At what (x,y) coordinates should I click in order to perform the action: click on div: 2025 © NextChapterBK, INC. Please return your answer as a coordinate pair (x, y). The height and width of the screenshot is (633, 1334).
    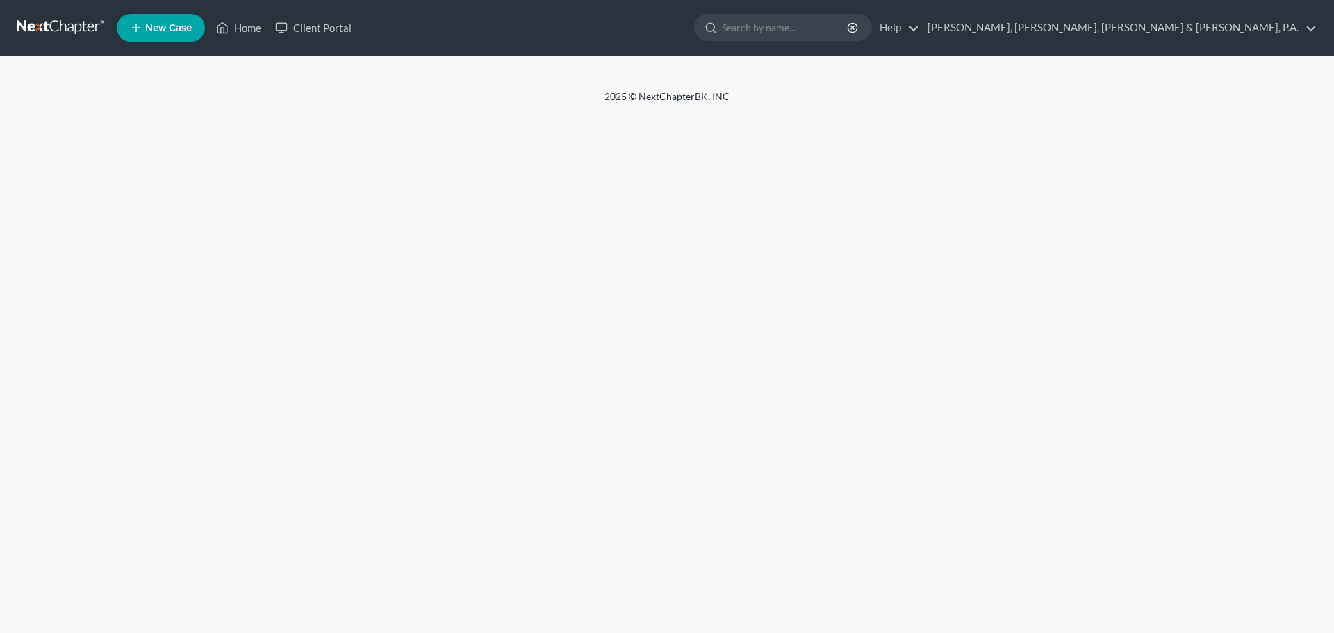
    Looking at the image, I should click on (667, 102).